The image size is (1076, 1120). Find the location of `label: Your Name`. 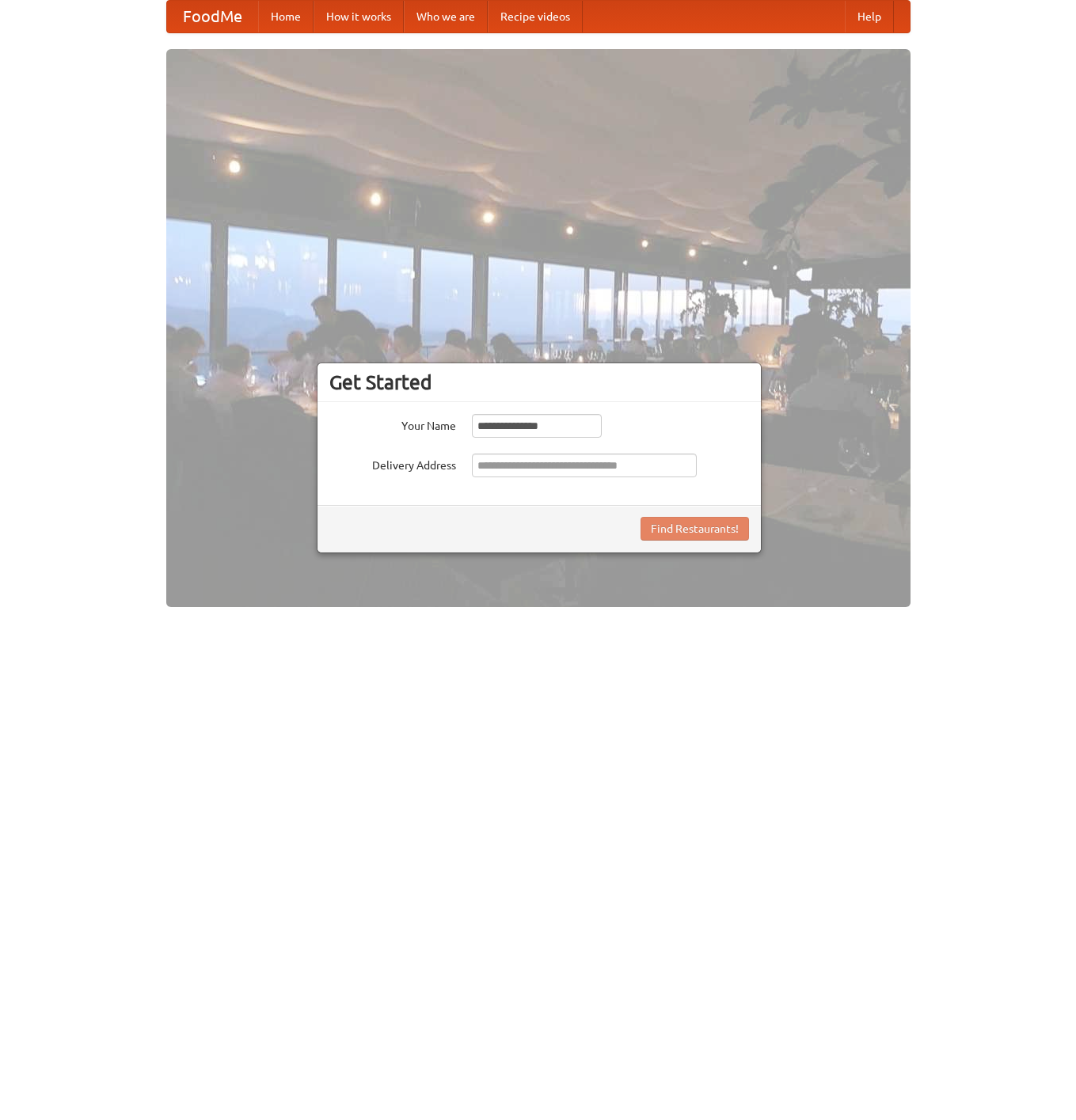

label: Your Name is located at coordinates (392, 423).